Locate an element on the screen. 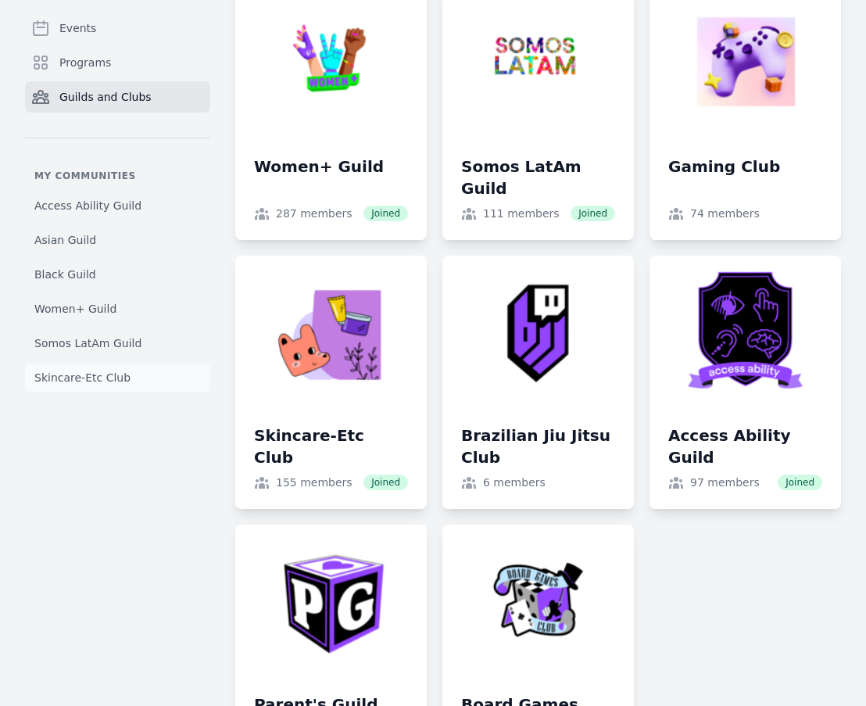 The height and width of the screenshot is (706, 866). a: Access Ability Guild is located at coordinates (117, 206).